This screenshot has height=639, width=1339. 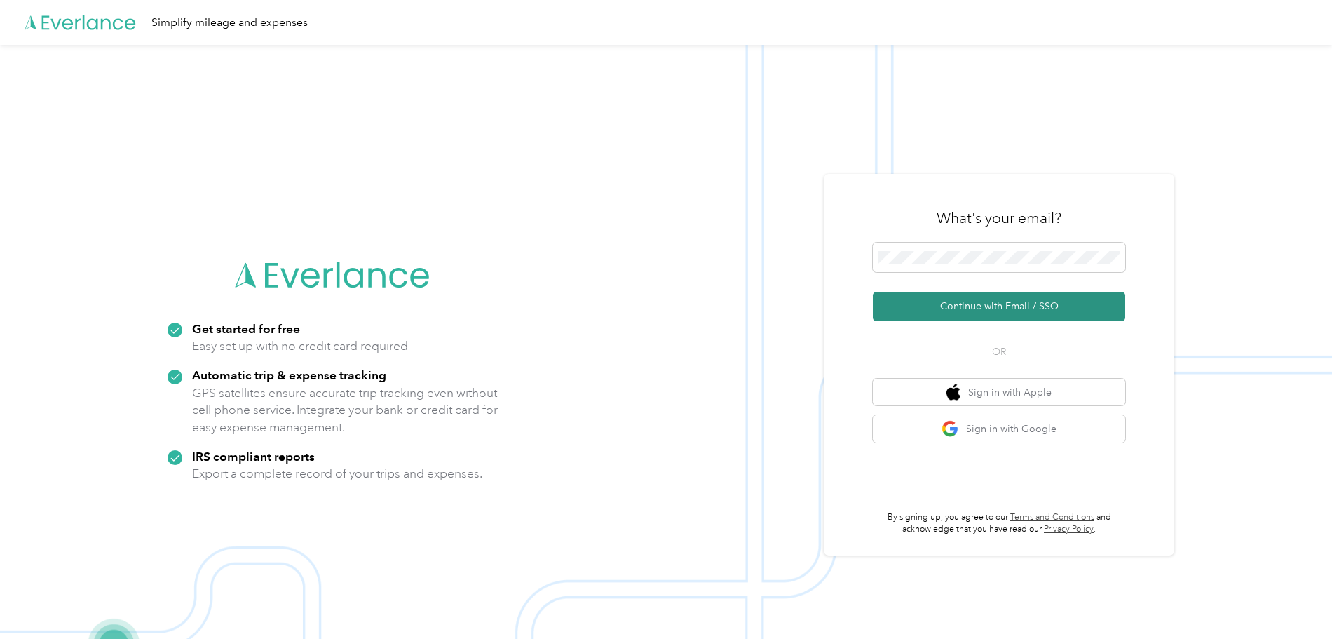 I want to click on img: apple logo, so click(x=953, y=392).